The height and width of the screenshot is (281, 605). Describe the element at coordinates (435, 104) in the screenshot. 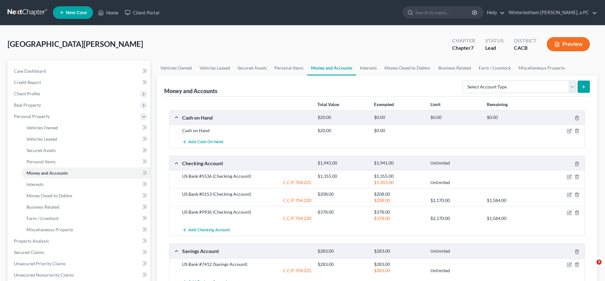

I see `strong: Limit` at that location.